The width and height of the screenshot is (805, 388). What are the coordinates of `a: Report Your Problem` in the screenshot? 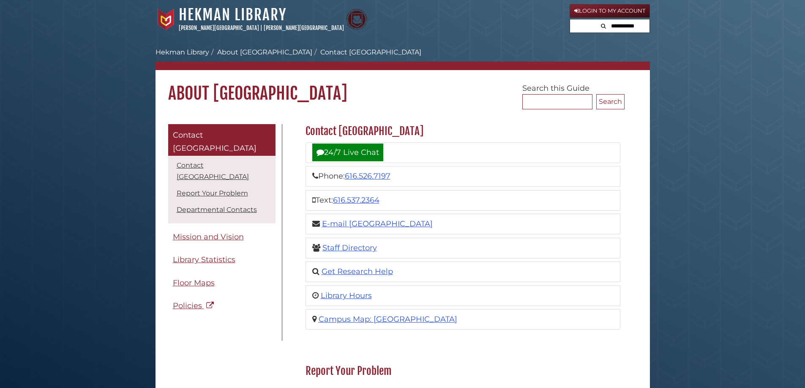 It's located at (212, 193).